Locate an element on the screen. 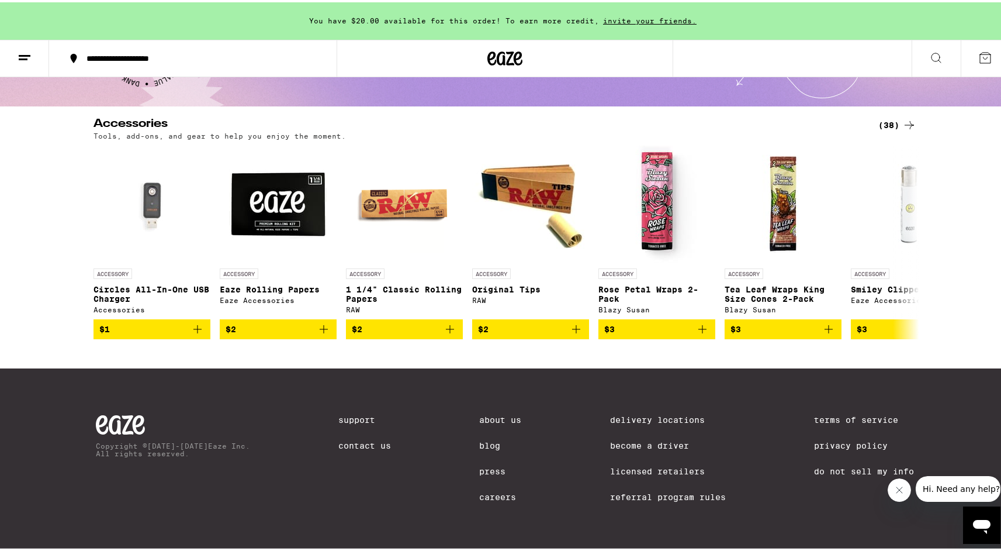 The width and height of the screenshot is (1001, 551). p: Original Tips is located at coordinates (531, 287).